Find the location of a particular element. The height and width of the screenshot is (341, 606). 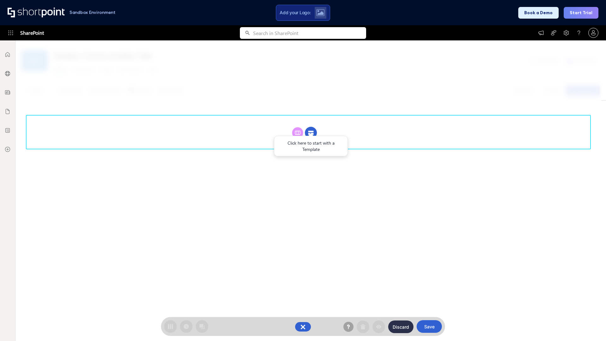

button: Save is located at coordinates (429, 327).